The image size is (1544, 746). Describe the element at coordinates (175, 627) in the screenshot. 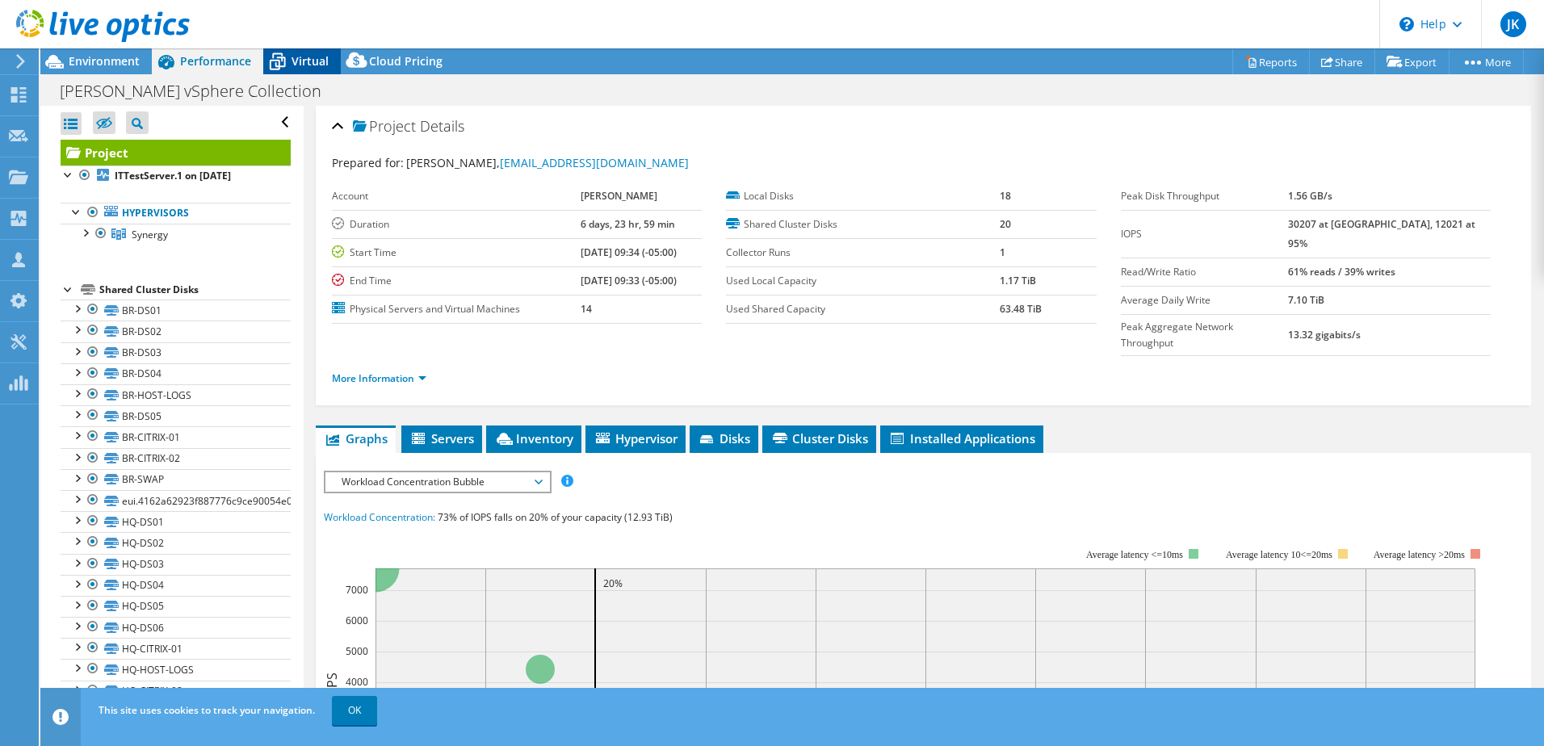

I see `a: HQ-DS06` at that location.